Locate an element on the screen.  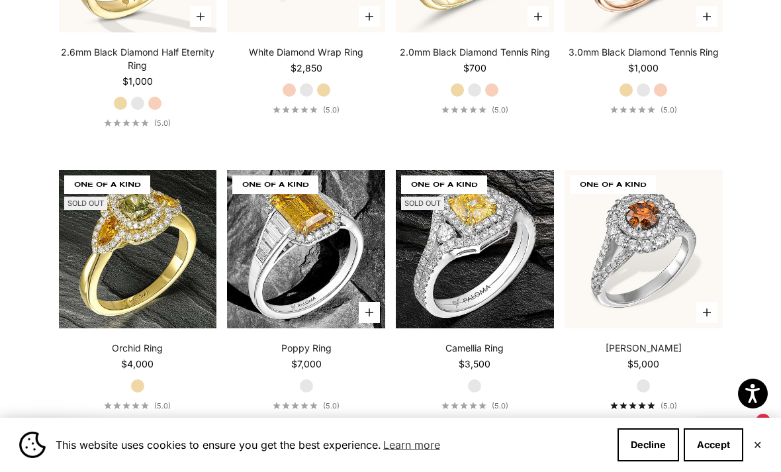
sale-price: $7,000 is located at coordinates (306, 364).